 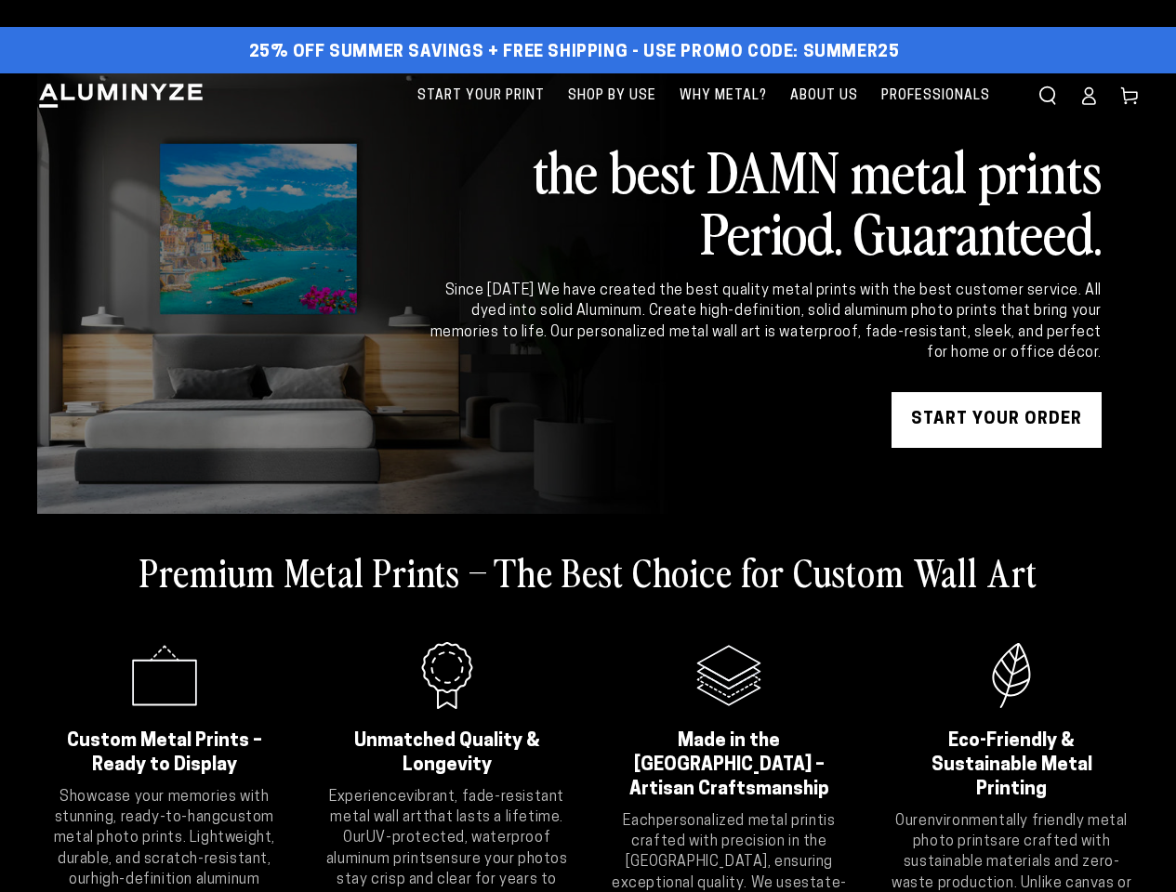 What do you see at coordinates (121, 96) in the screenshot?
I see `img: Aluminyze` at bounding box center [121, 96].